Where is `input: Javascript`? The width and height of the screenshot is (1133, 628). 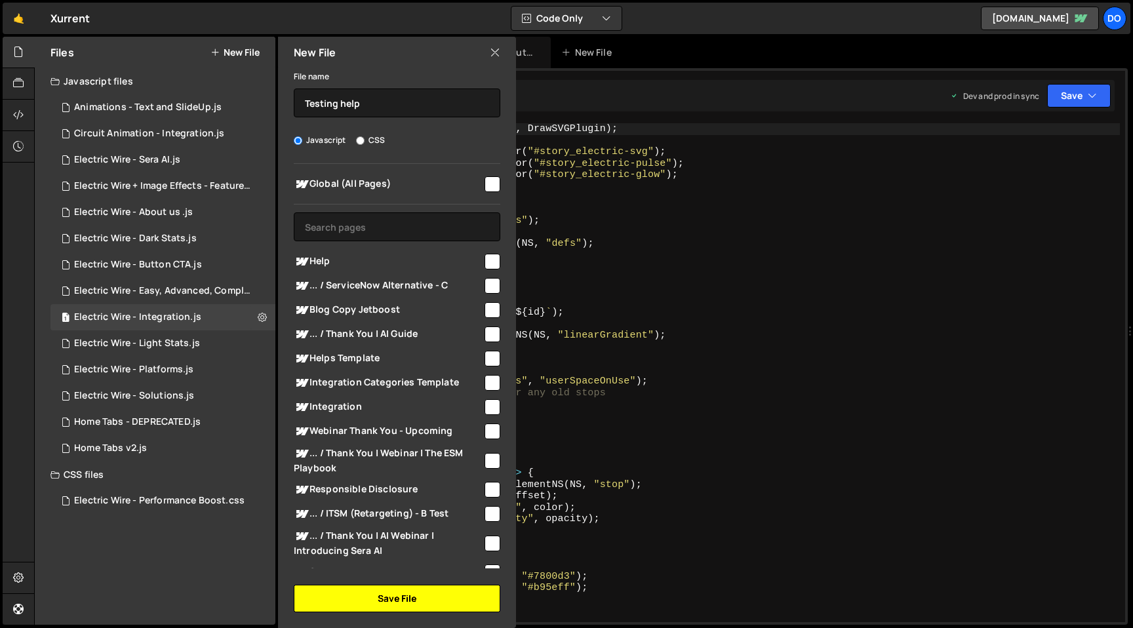 input: Javascript is located at coordinates (298, 140).